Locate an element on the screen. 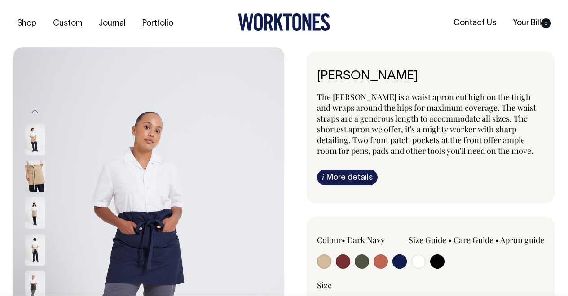 The height and width of the screenshot is (296, 568). a: iMore details is located at coordinates (347, 177).